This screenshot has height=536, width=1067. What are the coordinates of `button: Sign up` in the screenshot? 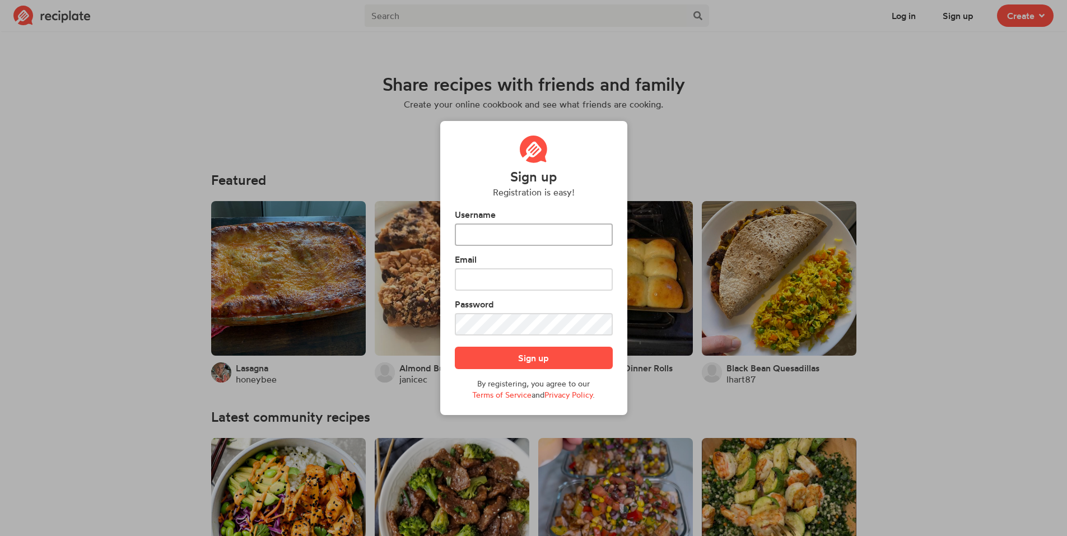 It's located at (534, 358).